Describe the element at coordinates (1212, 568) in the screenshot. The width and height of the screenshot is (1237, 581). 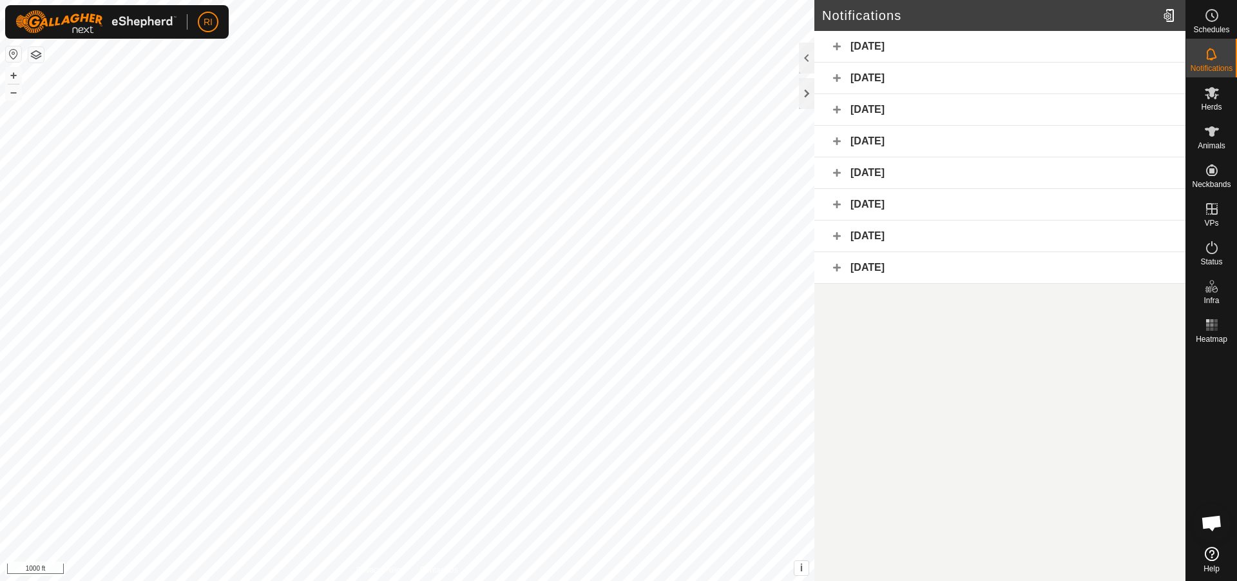
I see `span: Help` at that location.